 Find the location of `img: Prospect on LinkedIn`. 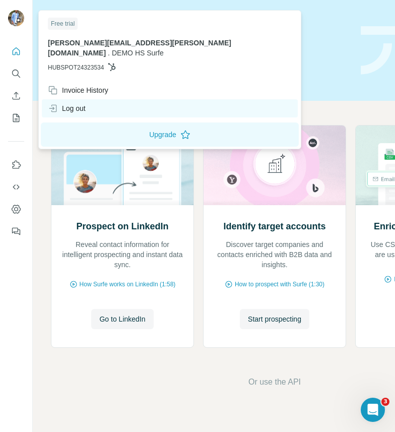

img: Prospect on LinkedIn is located at coordinates (122, 165).